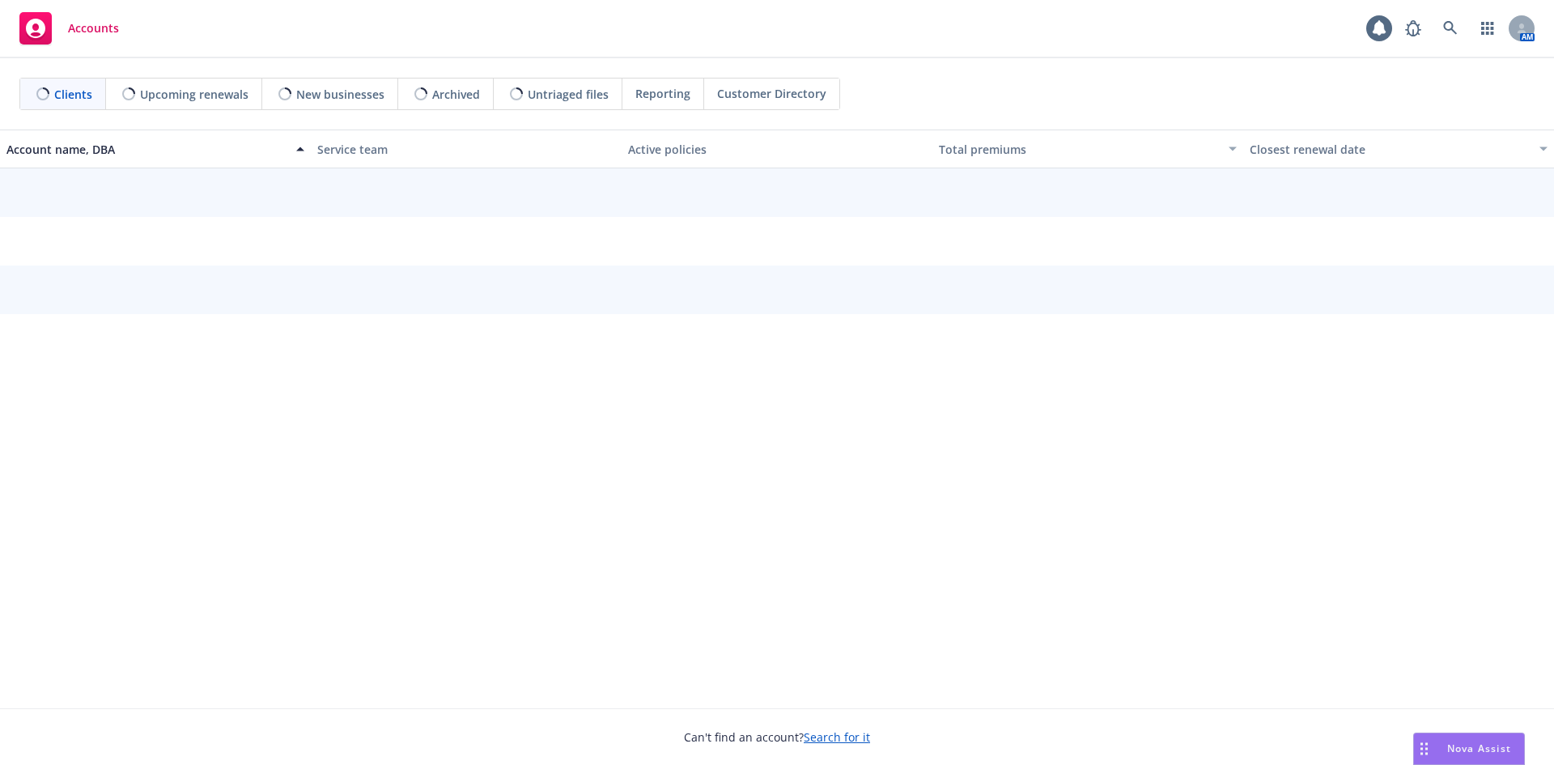 The width and height of the screenshot is (1554, 765). I want to click on div: Account name, DBA, so click(147, 149).